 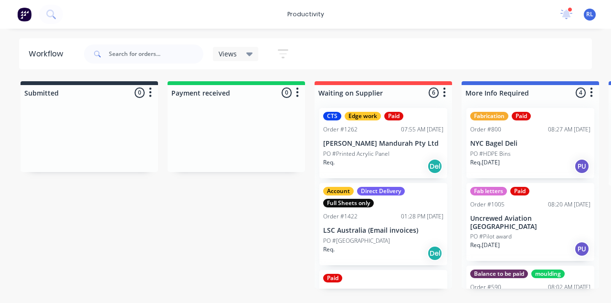 I want to click on div: Order #1422, so click(x=340, y=216).